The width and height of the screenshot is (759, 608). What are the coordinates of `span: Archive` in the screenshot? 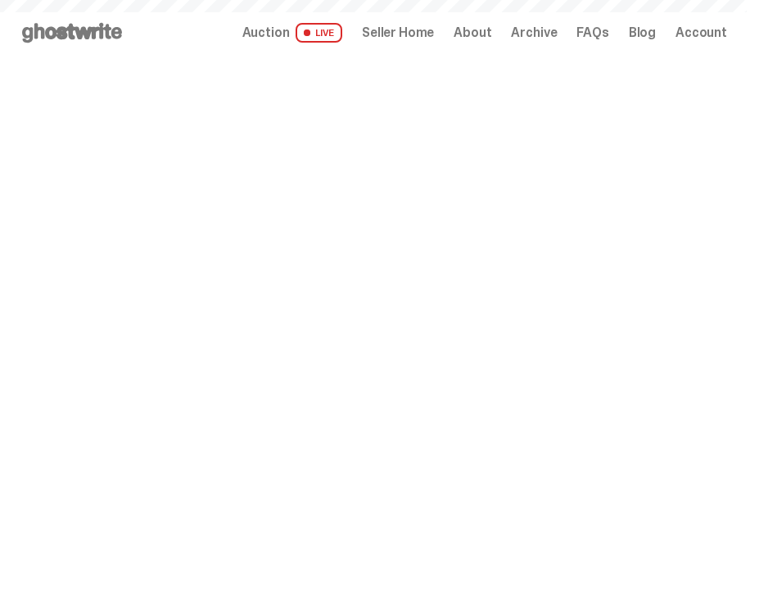 It's located at (534, 33).